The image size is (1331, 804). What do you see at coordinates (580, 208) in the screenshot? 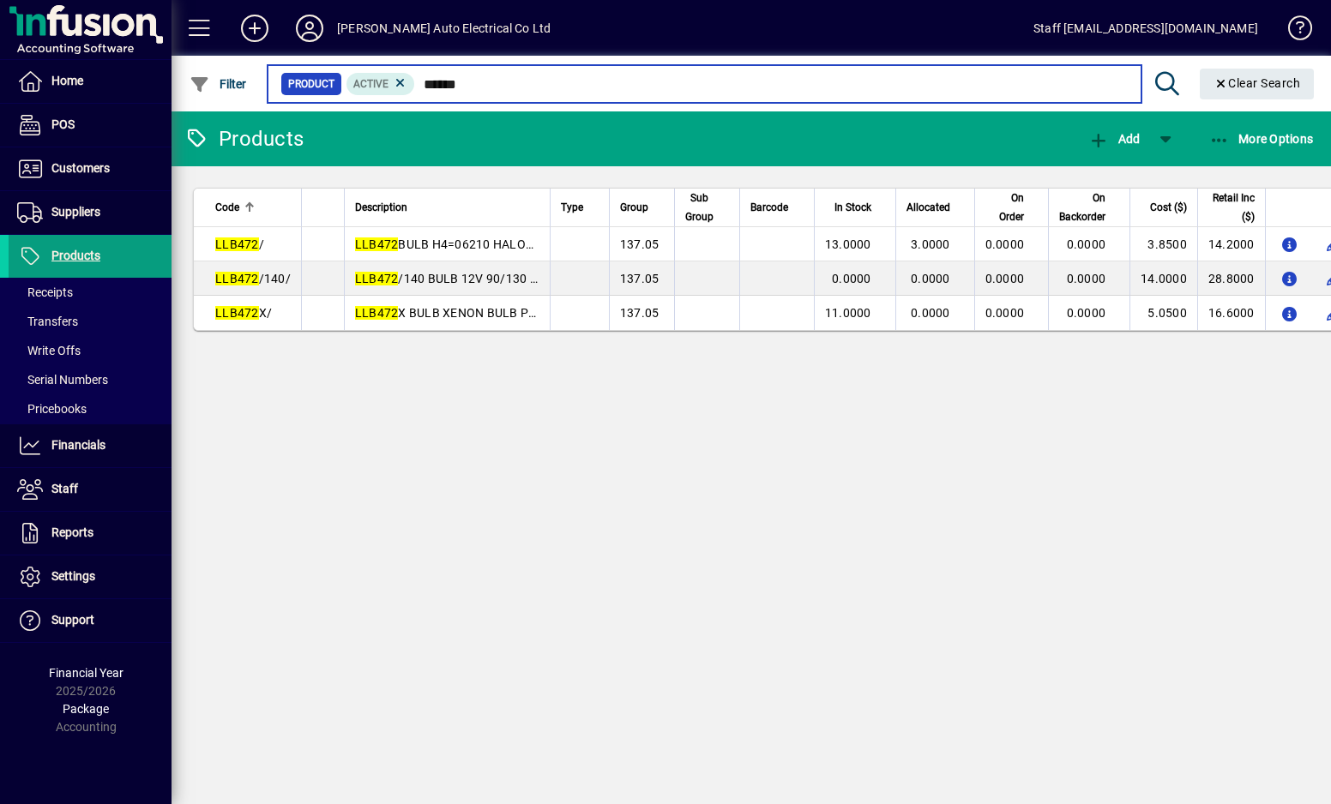
I see `div: Type` at bounding box center [580, 208].